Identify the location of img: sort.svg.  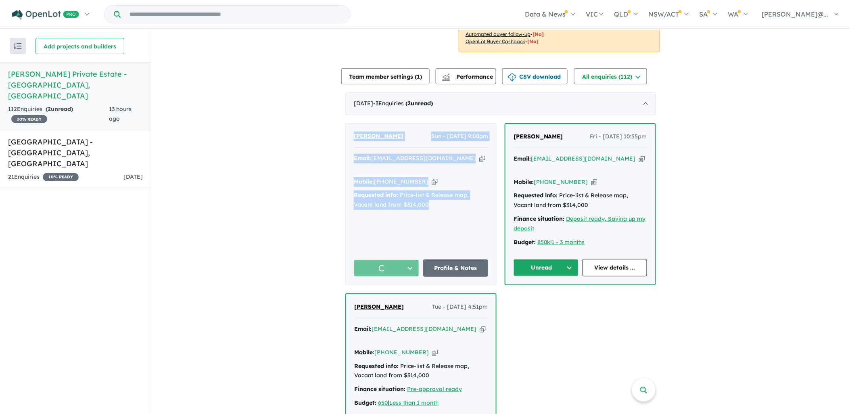
(18, 46).